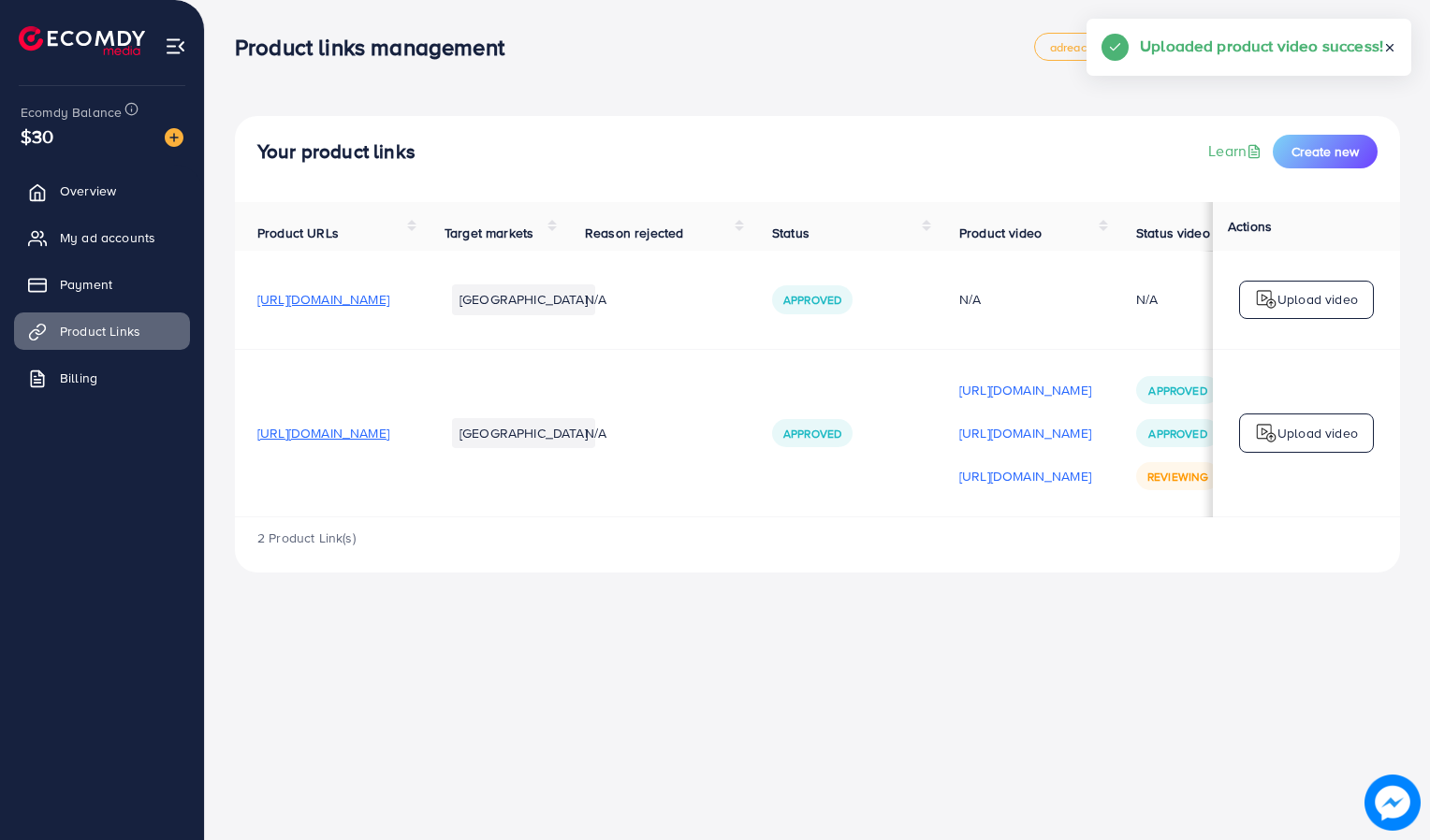 The width and height of the screenshot is (1430, 840). Describe the element at coordinates (175, 46) in the screenshot. I see `img: menu` at that location.